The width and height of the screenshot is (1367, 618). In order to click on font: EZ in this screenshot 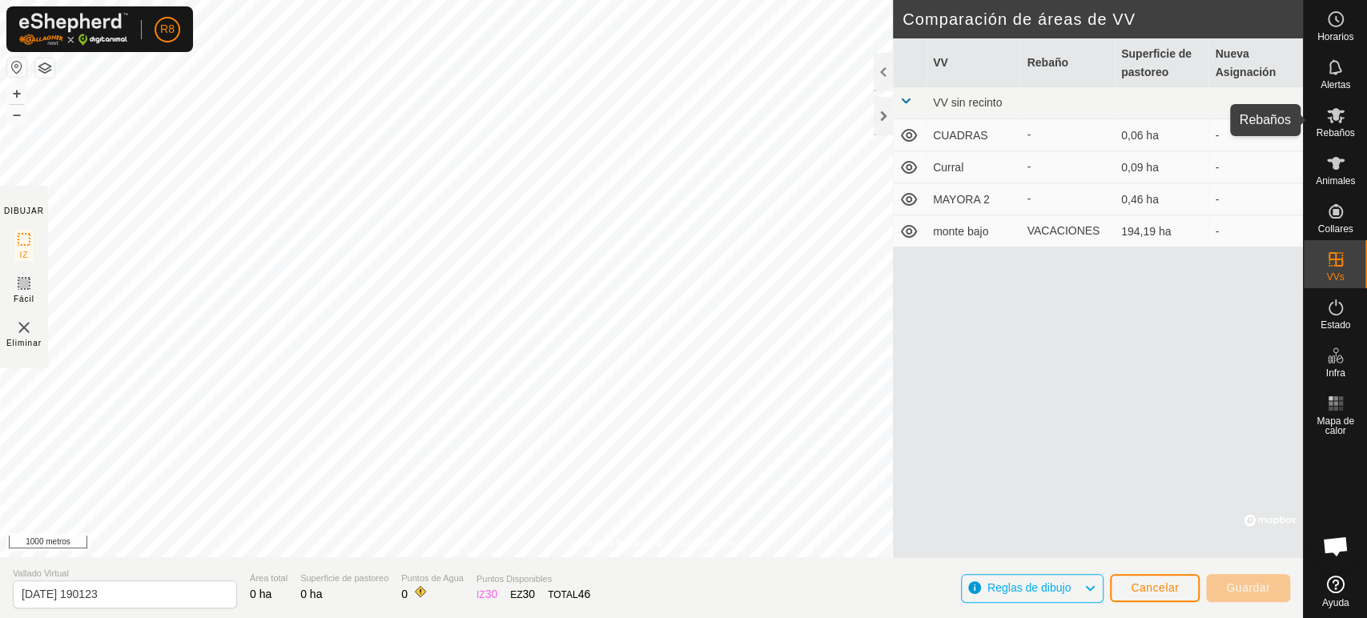, I will do `click(516, 595)`.